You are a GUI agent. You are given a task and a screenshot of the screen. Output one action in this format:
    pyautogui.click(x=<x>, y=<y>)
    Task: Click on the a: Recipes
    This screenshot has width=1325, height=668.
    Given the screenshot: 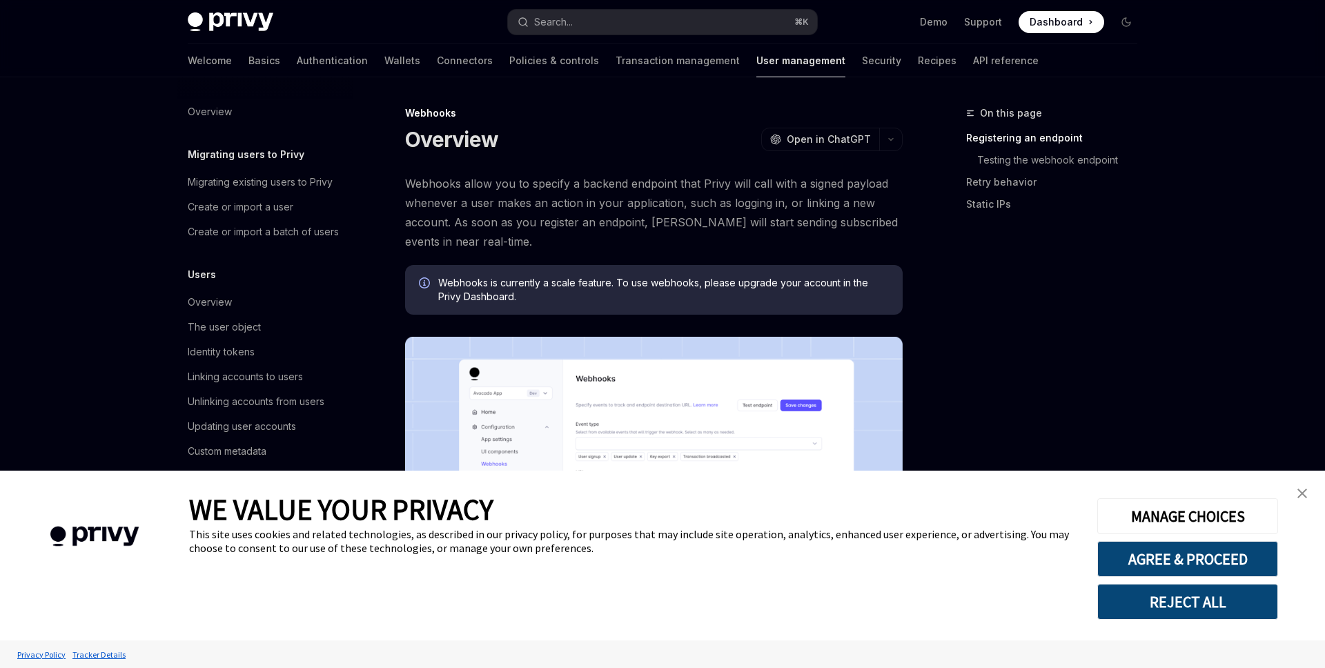 What is the action you would take?
    pyautogui.click(x=937, y=61)
    